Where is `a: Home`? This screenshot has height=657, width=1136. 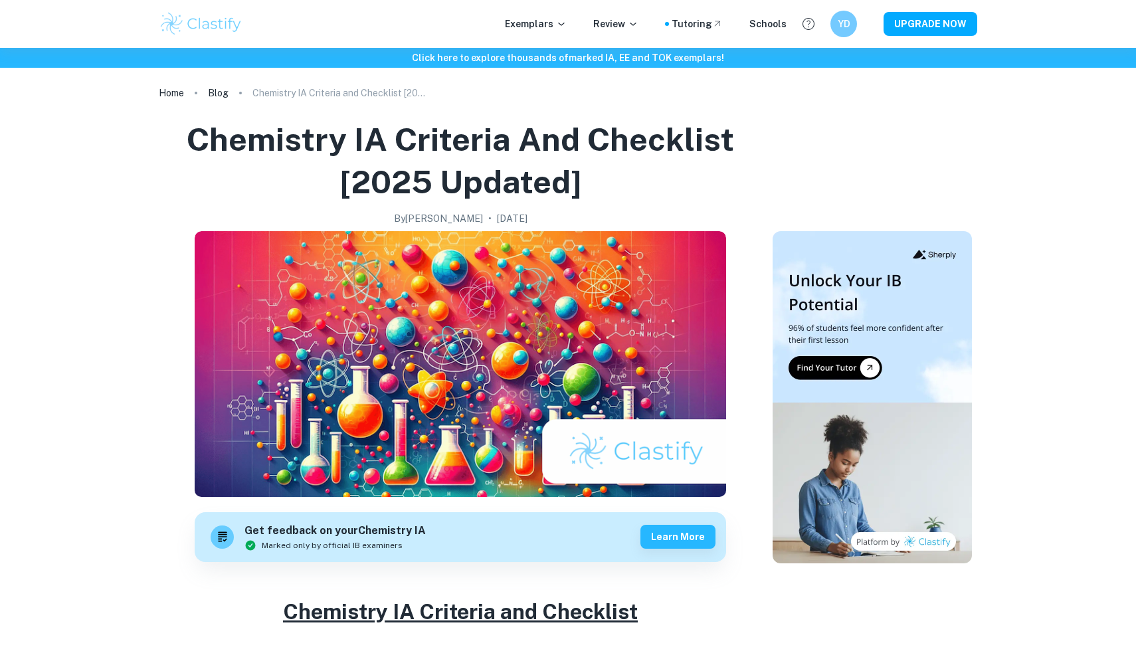 a: Home is located at coordinates (171, 93).